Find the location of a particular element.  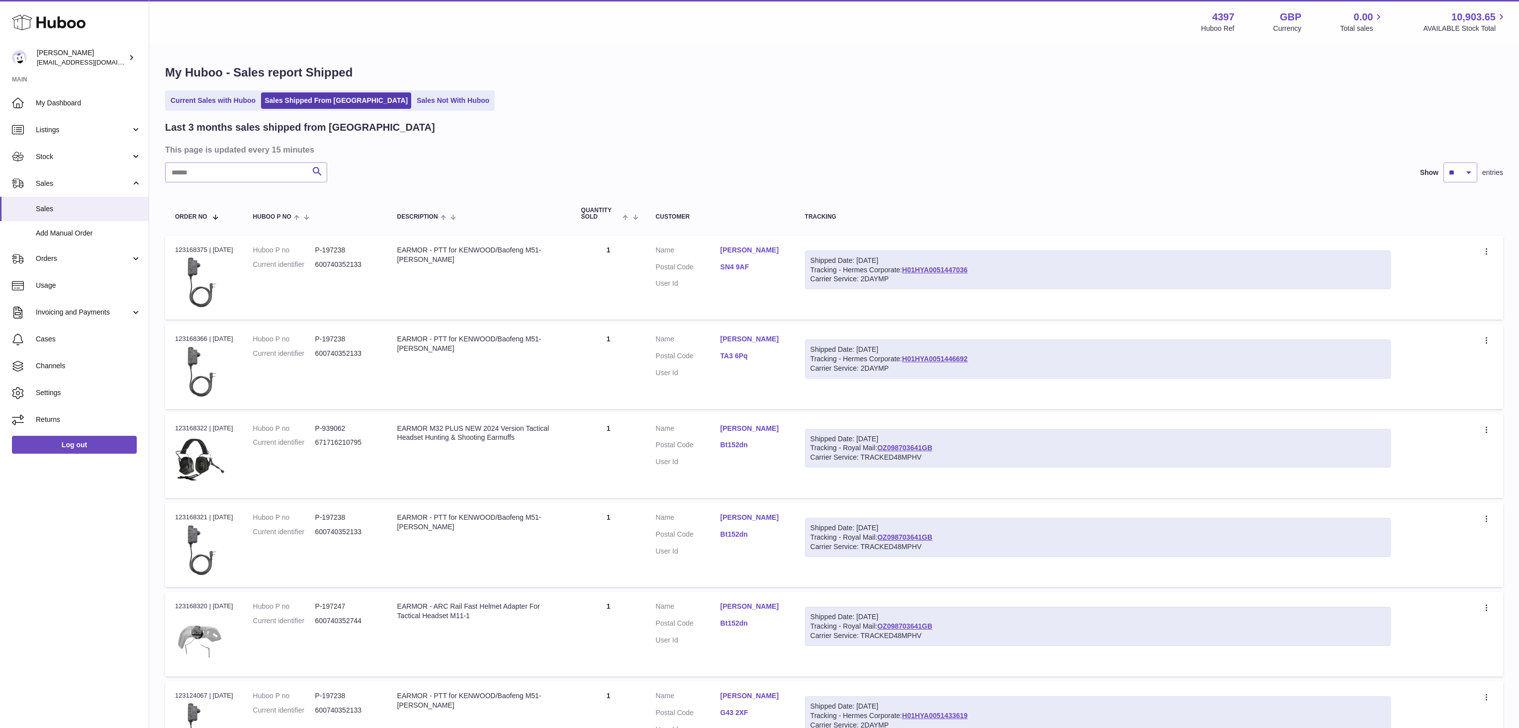

a: SN4 9AF is located at coordinates (753, 267).